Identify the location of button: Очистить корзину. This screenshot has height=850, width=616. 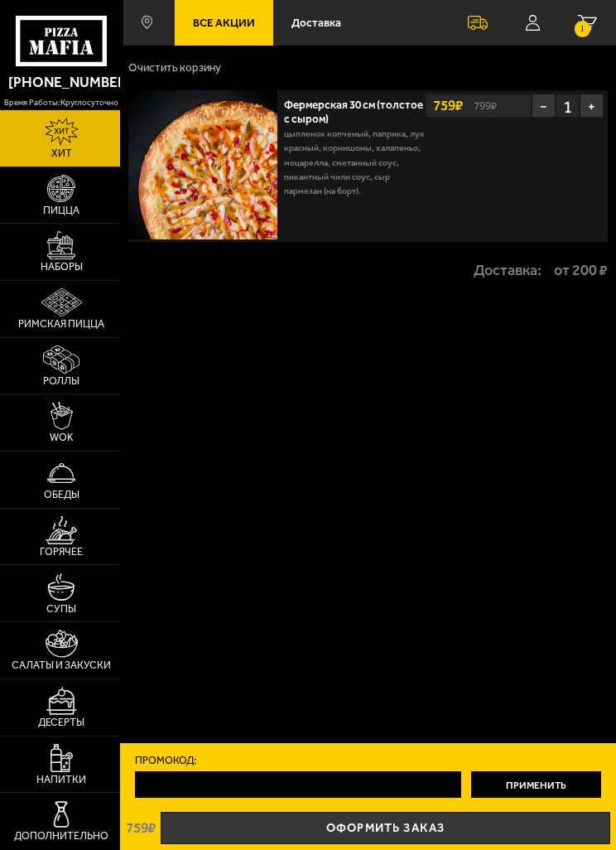
(175, 68).